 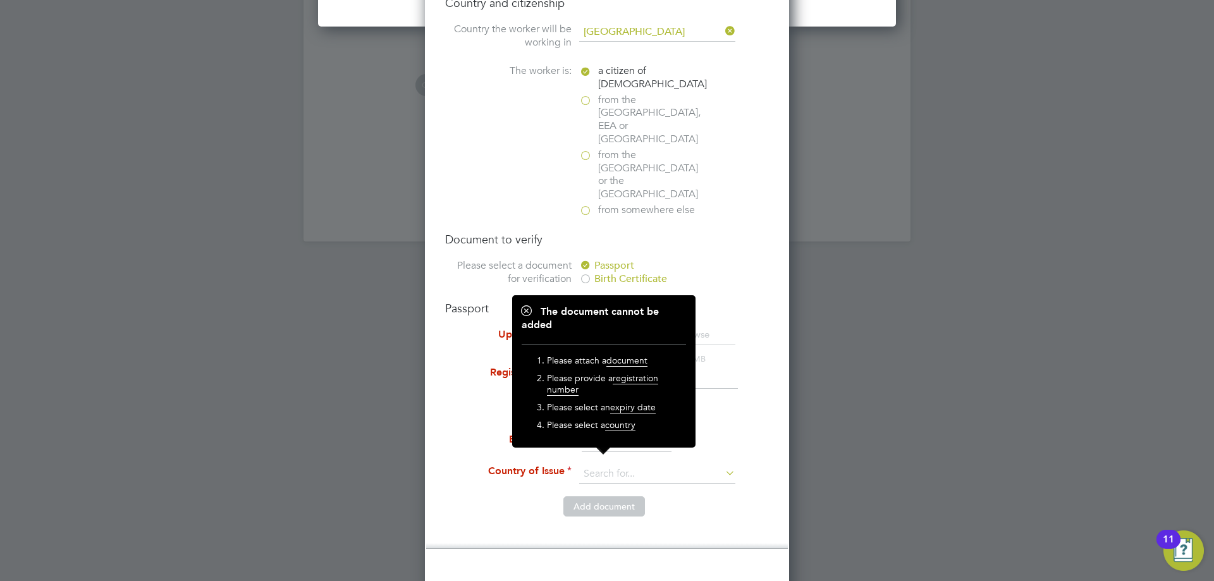 What do you see at coordinates (610, 387) in the screenshot?
I see `li: Please provide a` at bounding box center [610, 387].